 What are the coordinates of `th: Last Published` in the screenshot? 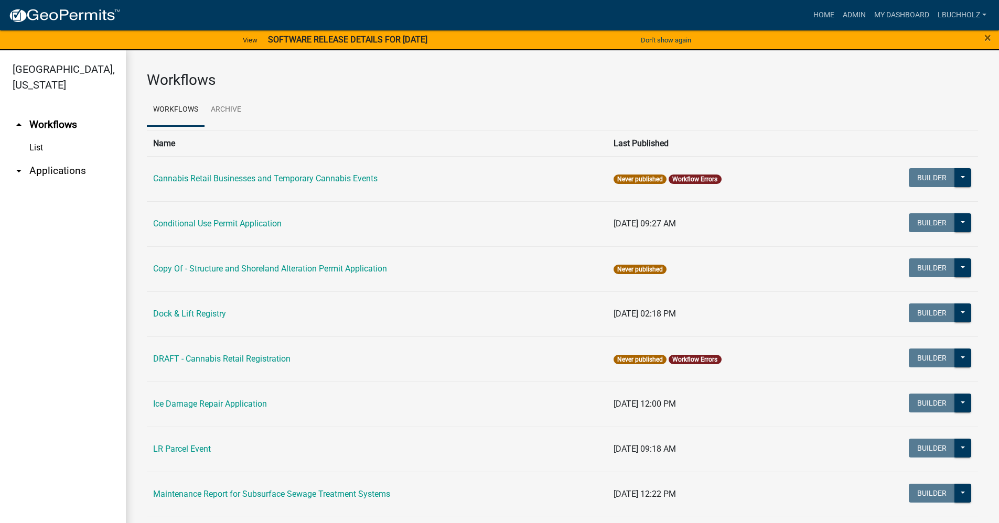 It's located at (724, 143).